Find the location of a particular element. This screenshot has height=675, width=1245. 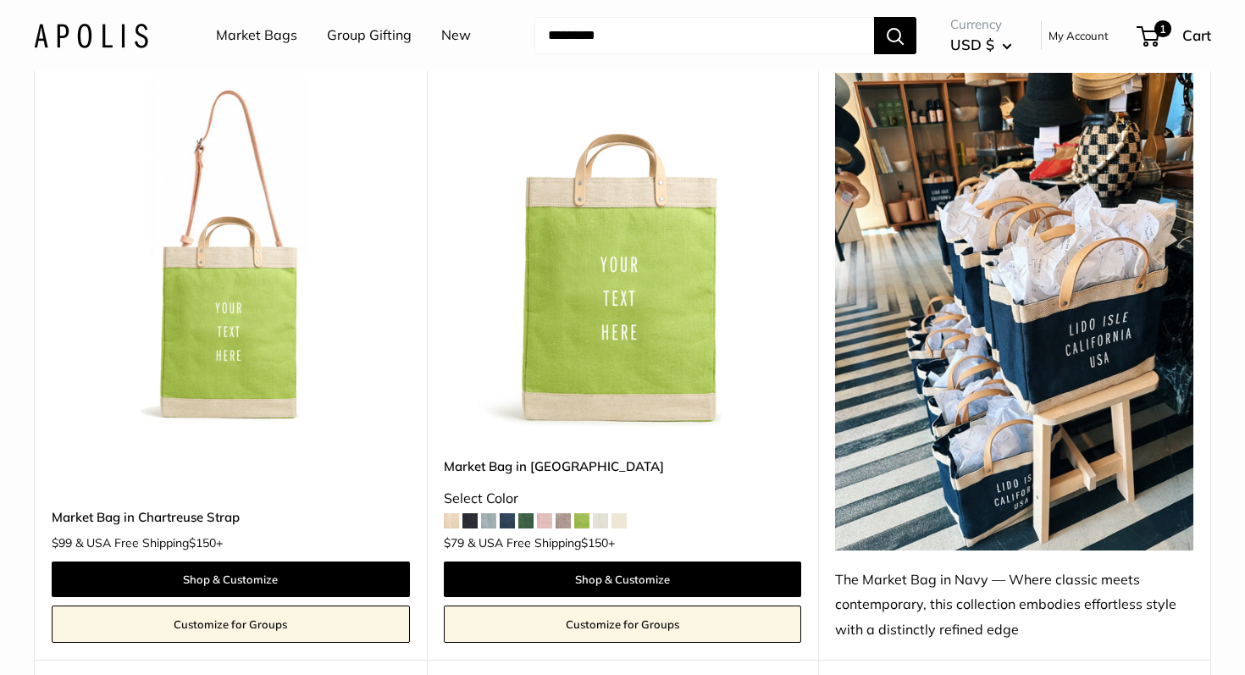

span: 1 is located at coordinates (1163, 29).